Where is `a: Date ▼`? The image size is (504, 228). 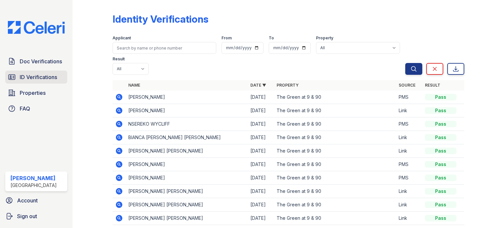
a: Date ▼ is located at coordinates (258, 85).